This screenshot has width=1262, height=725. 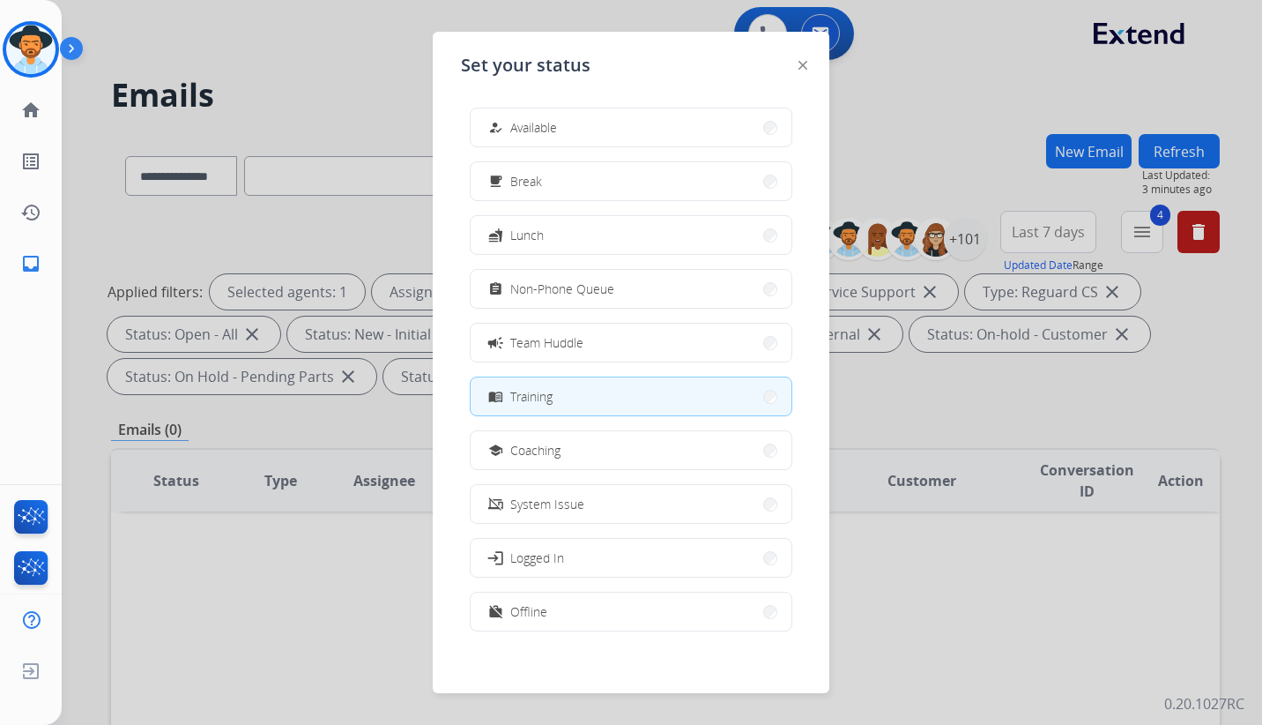 I want to click on button: Training, so click(x=631, y=396).